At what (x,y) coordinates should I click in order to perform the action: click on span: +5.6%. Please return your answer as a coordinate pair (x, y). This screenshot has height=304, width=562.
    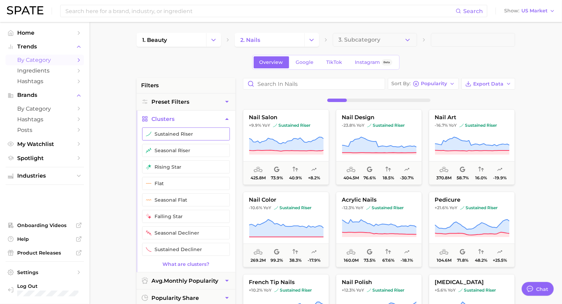
    Looking at the image, I should click on (440, 290).